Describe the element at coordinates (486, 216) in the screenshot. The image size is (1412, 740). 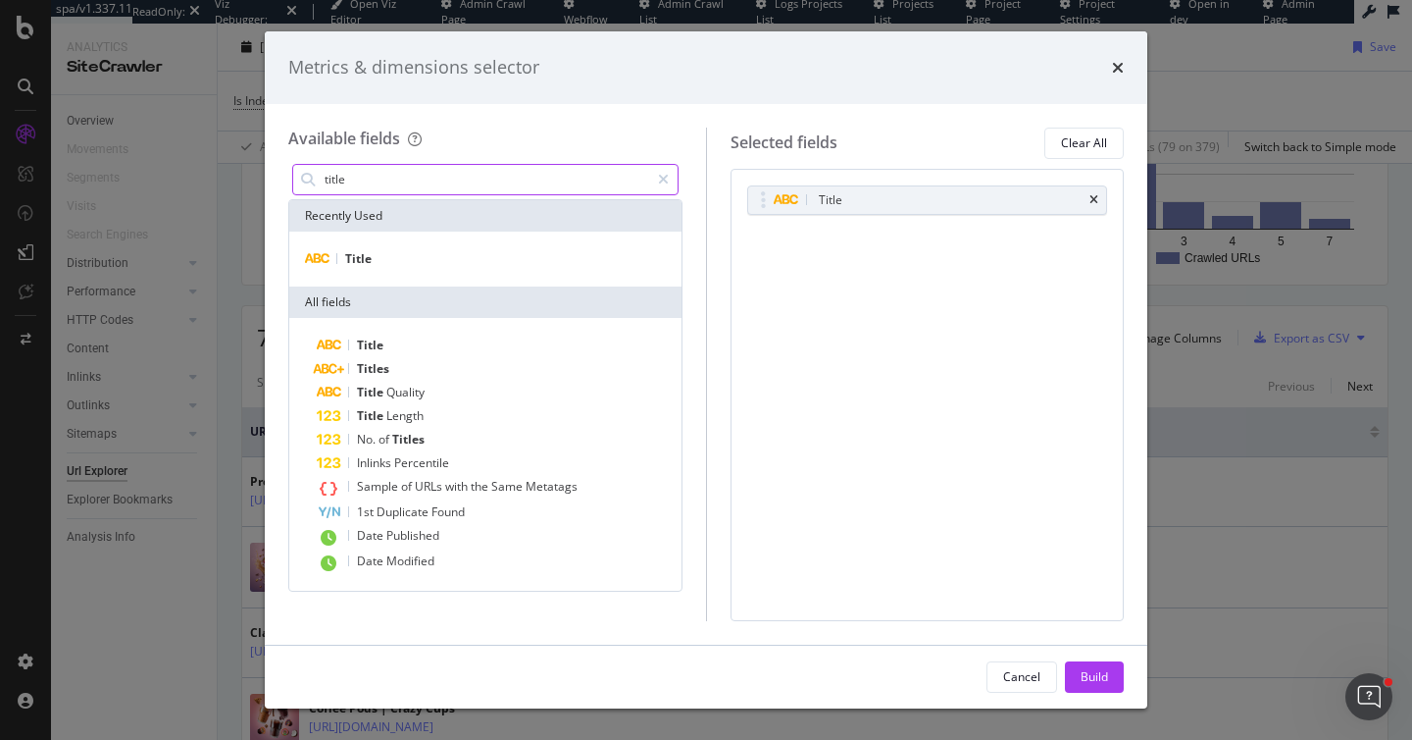
I see `div: Recently Used` at that location.